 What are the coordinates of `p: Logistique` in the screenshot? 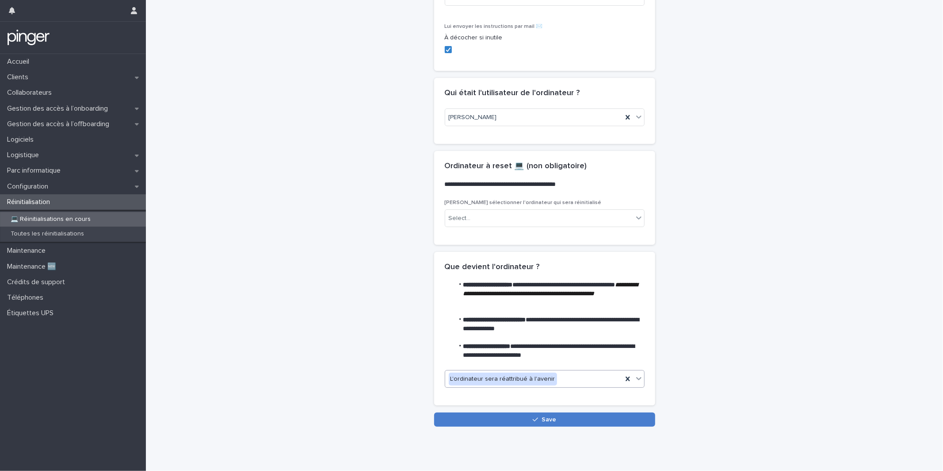 It's located at (25, 155).